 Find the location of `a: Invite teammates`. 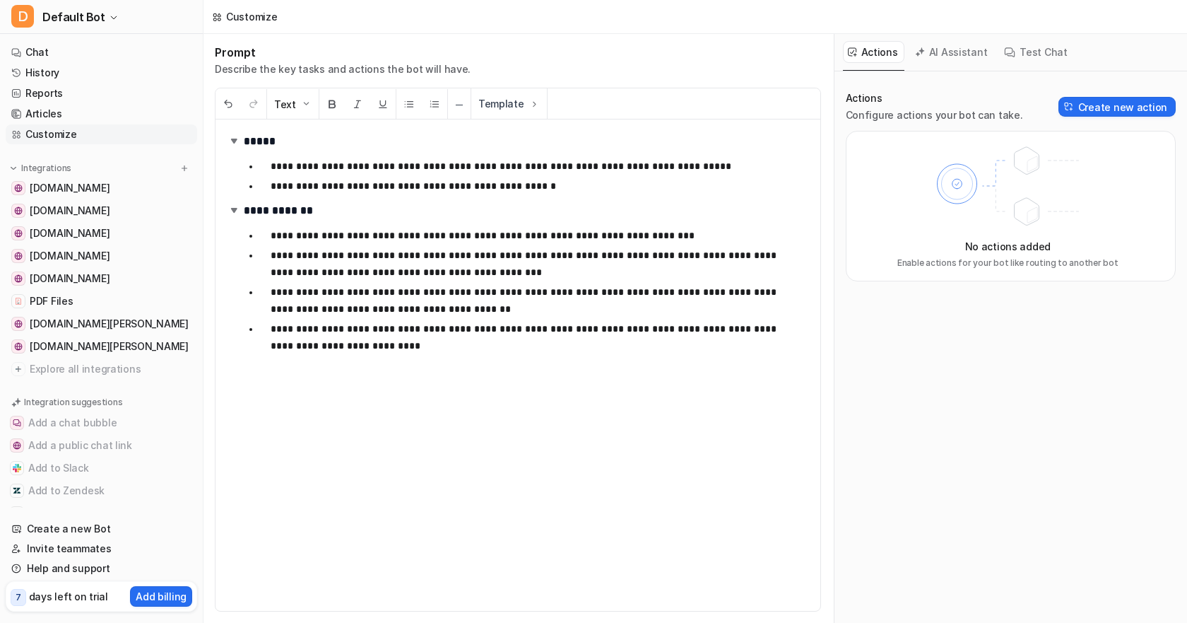

a: Invite teammates is located at coordinates (101, 548).